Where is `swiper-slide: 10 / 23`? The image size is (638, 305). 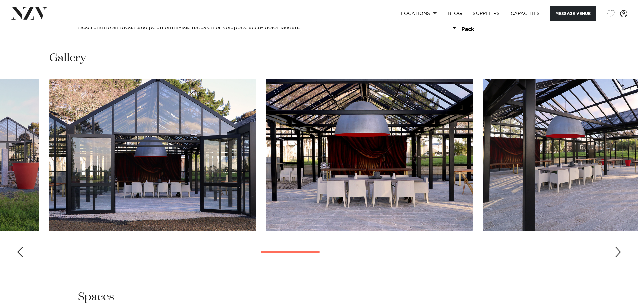
swiper-slide: 10 / 23 is located at coordinates (152, 155).